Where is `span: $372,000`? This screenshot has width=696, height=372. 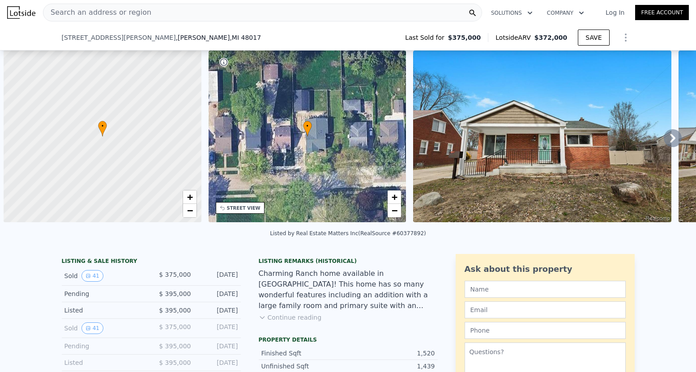
span: $372,000 is located at coordinates (551, 38).